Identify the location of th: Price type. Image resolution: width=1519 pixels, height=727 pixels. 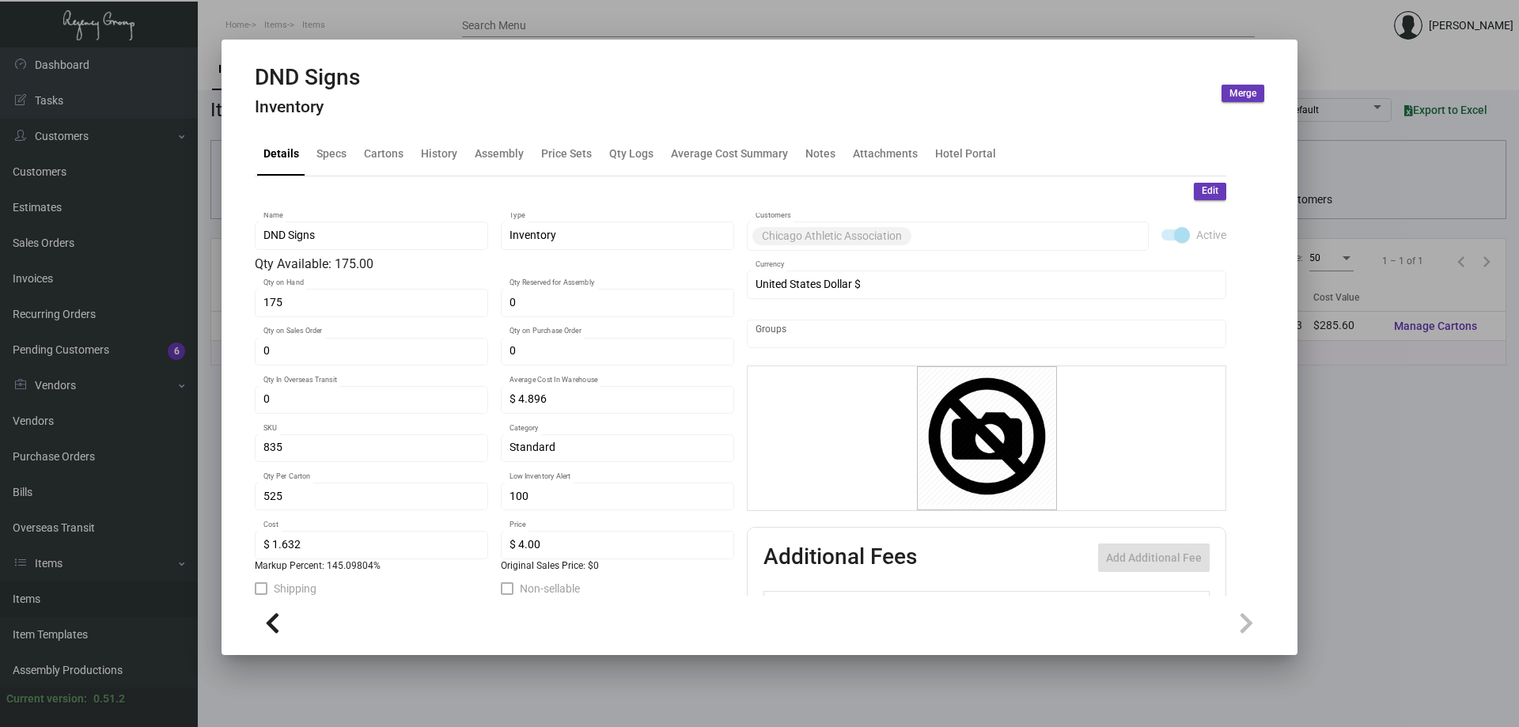
(1155, 605).